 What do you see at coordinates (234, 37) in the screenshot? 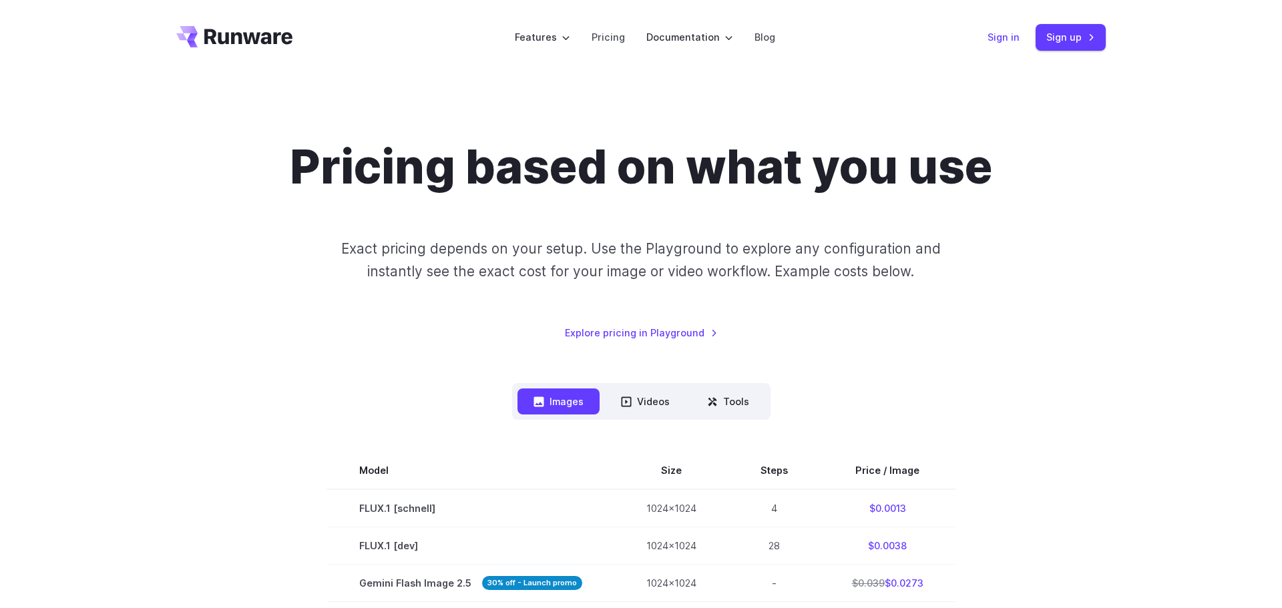
I see `a: Go to /` at bounding box center [234, 37].